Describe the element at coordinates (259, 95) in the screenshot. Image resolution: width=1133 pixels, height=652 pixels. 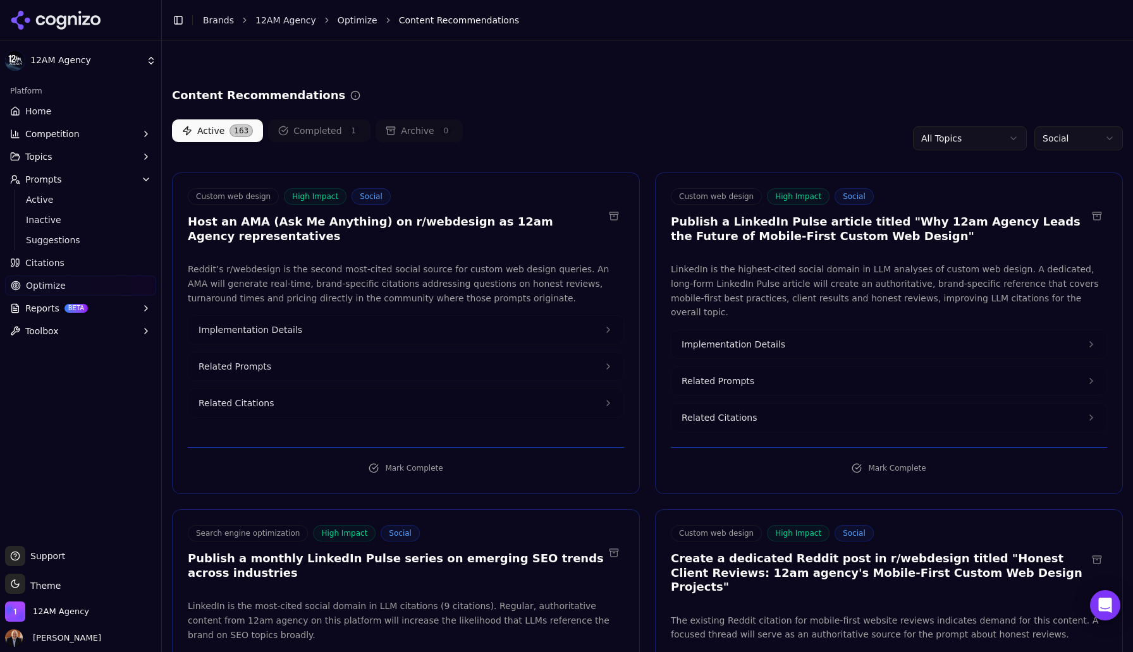
I see `h2: Content Recommendations` at that location.